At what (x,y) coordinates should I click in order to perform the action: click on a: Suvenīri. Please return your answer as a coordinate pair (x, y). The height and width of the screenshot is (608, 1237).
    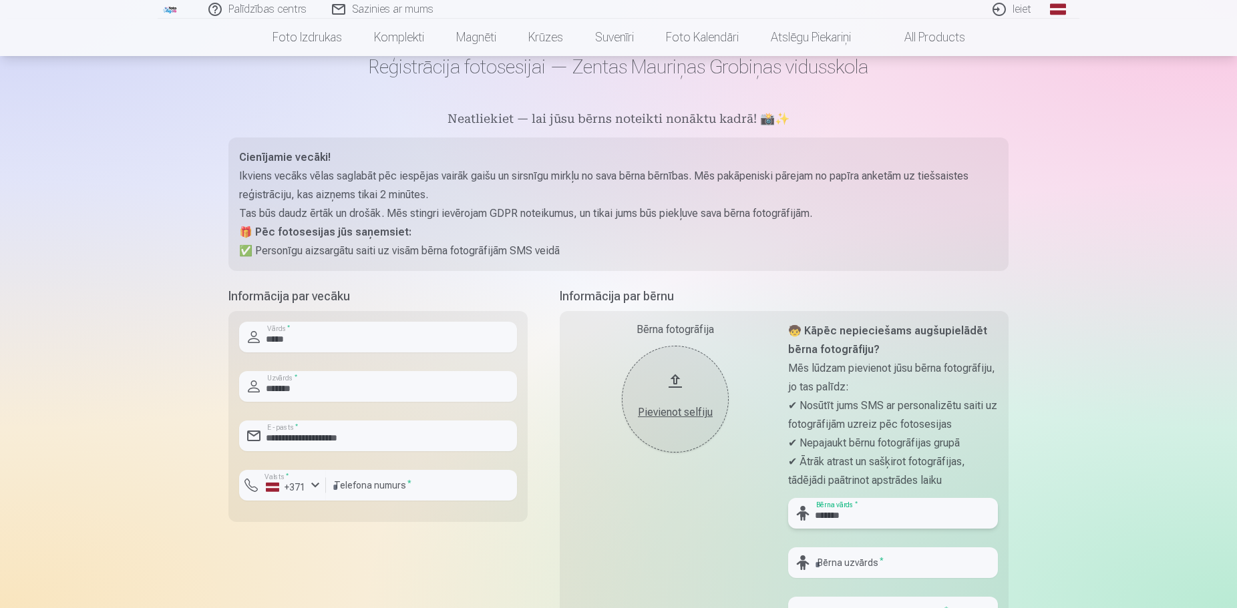
    Looking at the image, I should click on (614, 37).